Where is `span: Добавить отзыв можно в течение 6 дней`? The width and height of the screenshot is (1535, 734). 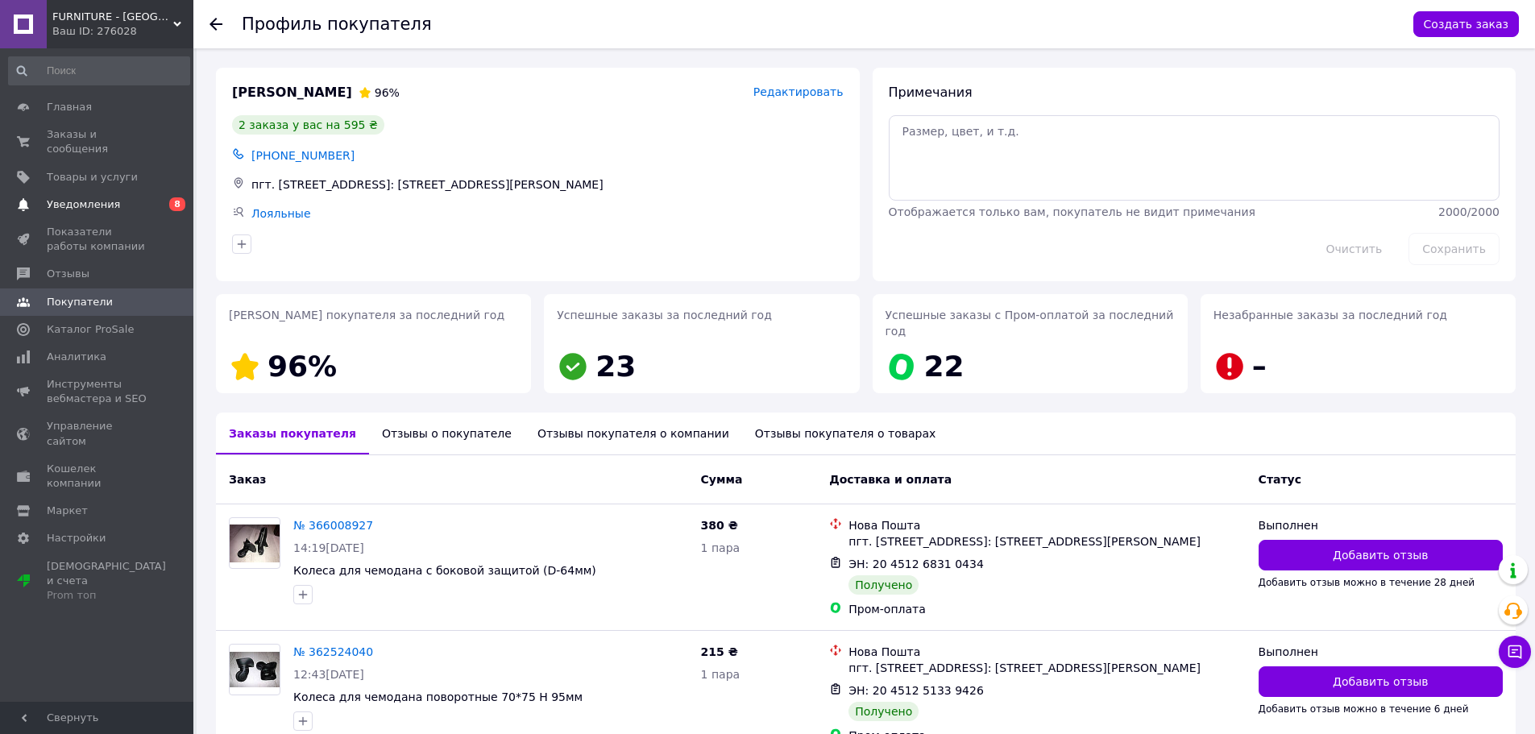
span: Добавить отзыв можно в течение 6 дней is located at coordinates (1363, 709).